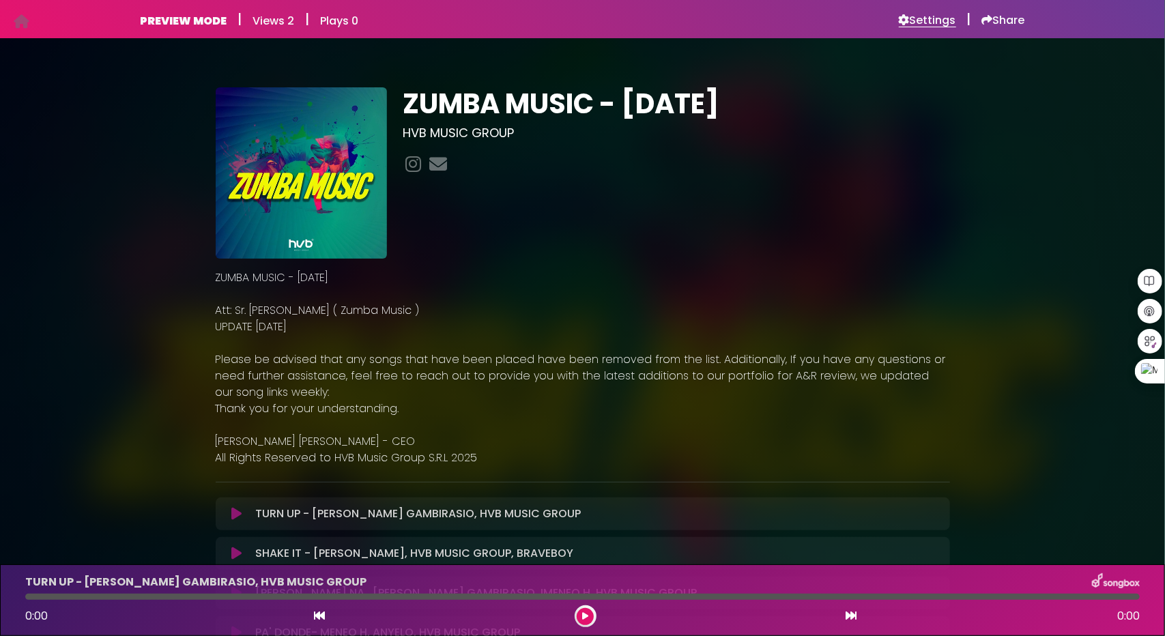  Describe the element at coordinates (927, 20) in the screenshot. I see `a: Settings` at that location.